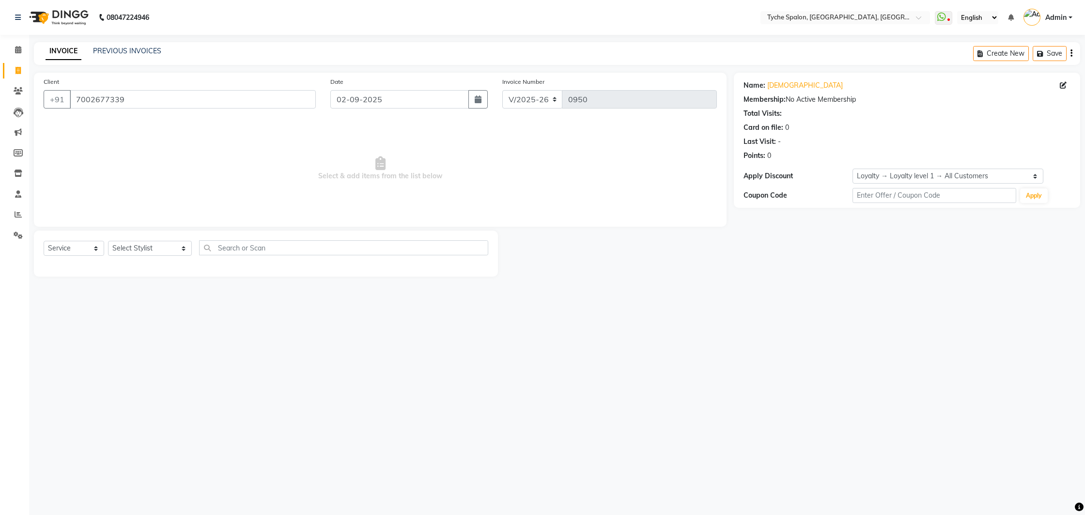 This screenshot has height=515, width=1085. Describe the element at coordinates (128, 17) in the screenshot. I see `b: 08047224946` at that location.